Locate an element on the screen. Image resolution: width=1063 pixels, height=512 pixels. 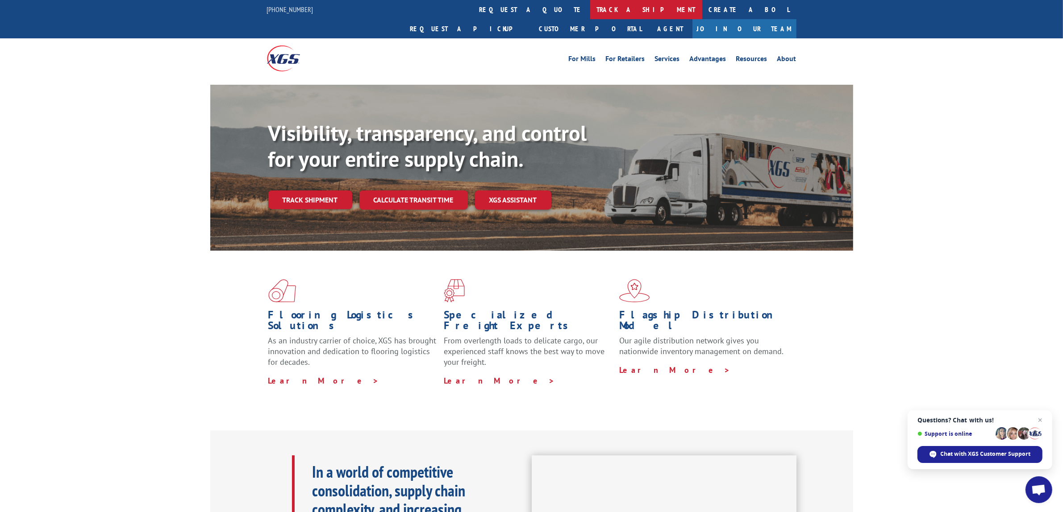
h1: Flagship Distribution Model is located at coordinates (704, 323).